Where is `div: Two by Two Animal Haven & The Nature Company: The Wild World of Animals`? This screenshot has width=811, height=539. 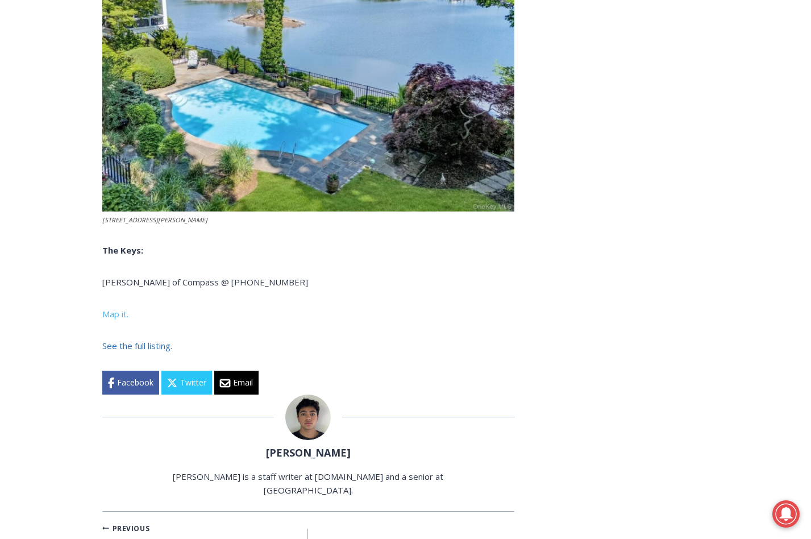
div: Two by Two Animal Haven & The Nature Company: The Wild World of Animals is located at coordinates (139, 68).